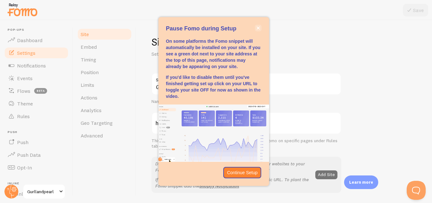  What do you see at coordinates (36, 40) in the screenshot?
I see `a: Dashboard` at bounding box center [36, 40].